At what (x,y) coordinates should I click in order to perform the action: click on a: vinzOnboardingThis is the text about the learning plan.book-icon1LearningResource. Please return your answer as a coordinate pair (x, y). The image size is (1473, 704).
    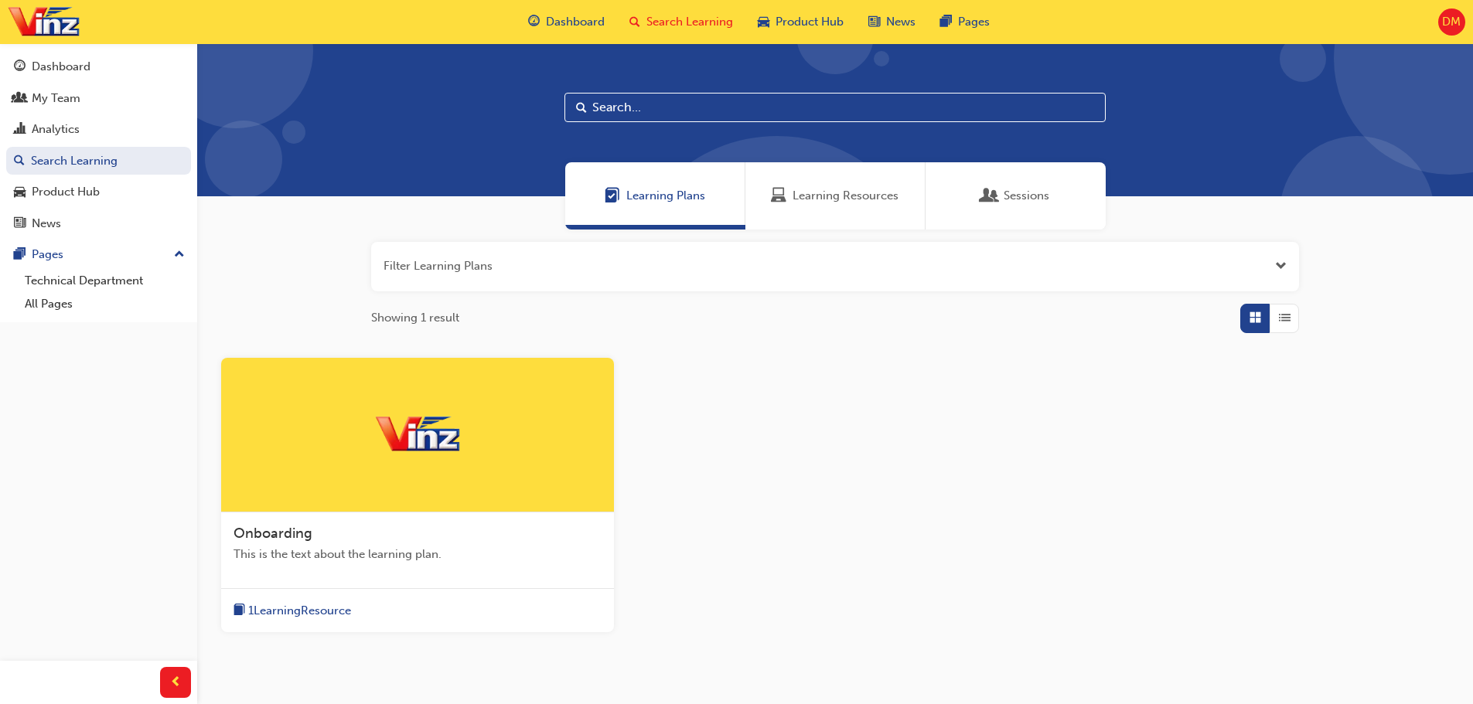
    Looking at the image, I should click on (417, 496).